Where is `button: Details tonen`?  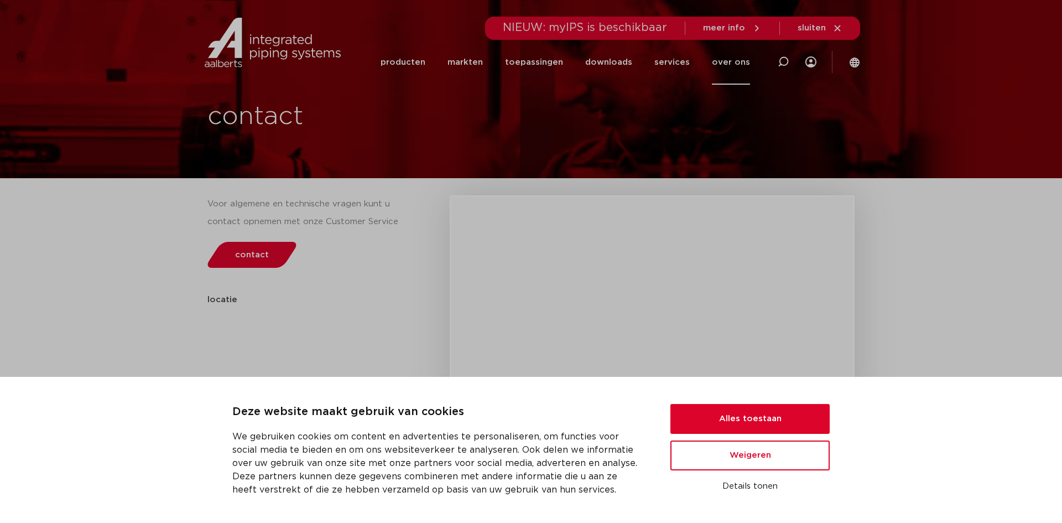 button: Details tonen is located at coordinates (750, 486).